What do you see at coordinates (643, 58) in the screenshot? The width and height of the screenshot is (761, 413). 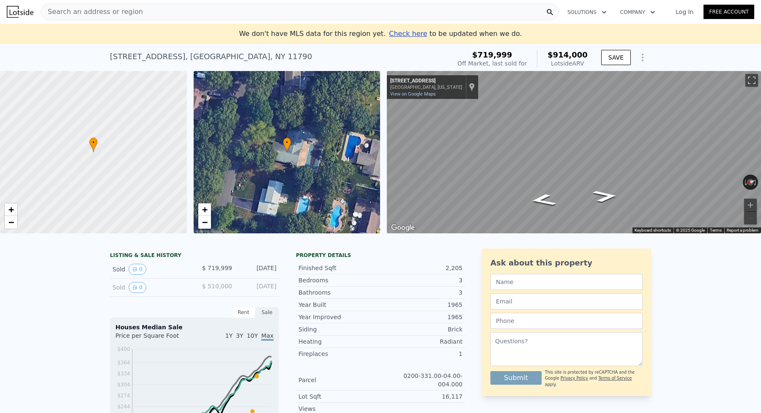 I see `button: Show Options` at bounding box center [643, 58].